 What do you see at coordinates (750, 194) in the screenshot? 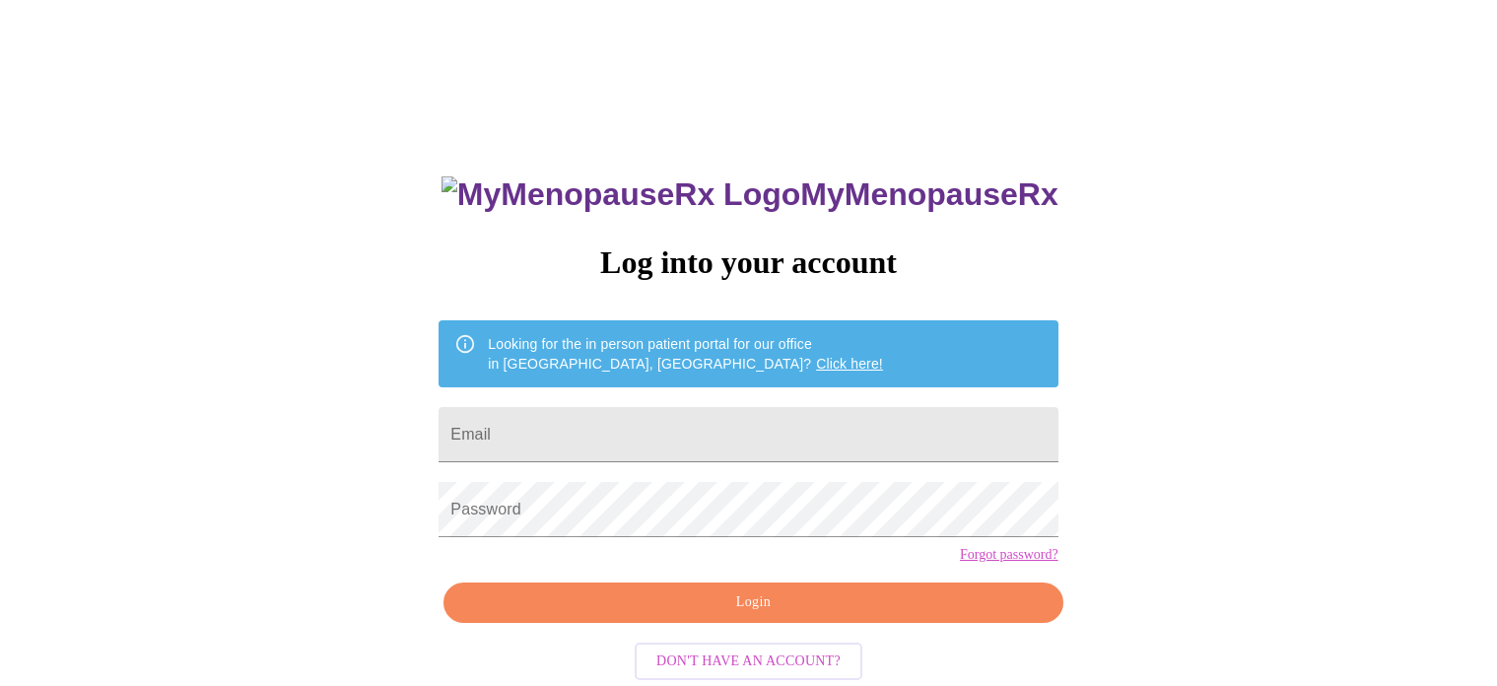
I see `h3: MyMenopauseRx` at bounding box center [750, 194].